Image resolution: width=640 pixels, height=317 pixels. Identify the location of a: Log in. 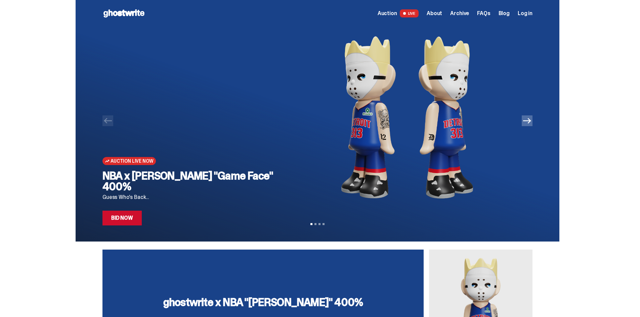
(525, 13).